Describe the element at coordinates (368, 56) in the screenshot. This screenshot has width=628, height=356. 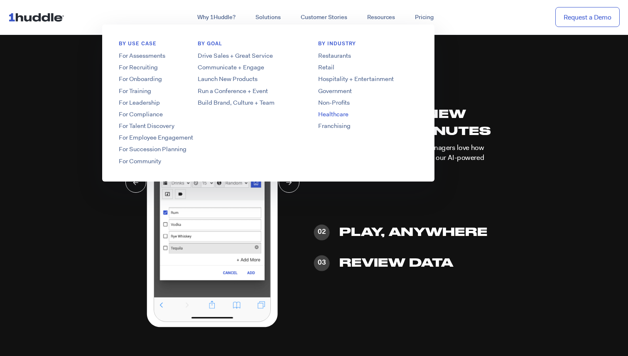
I see `a: Restaurants` at that location.